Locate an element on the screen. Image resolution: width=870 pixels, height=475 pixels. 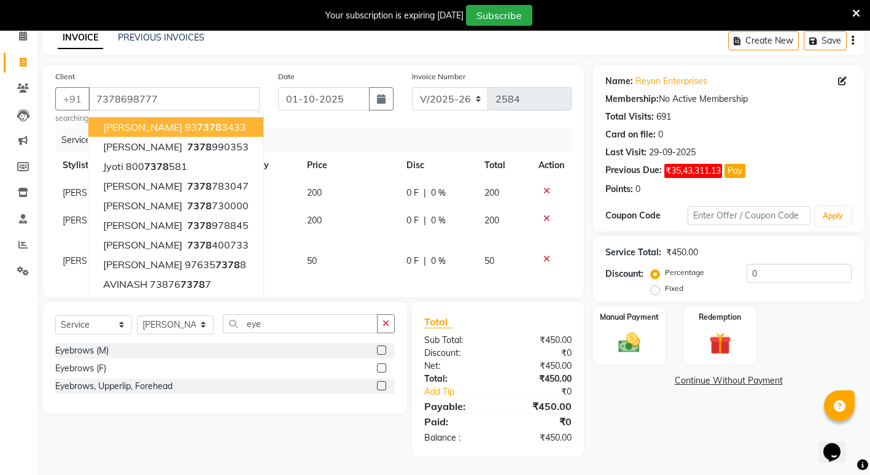
div: Eyebrows (F) is located at coordinates (80, 368).